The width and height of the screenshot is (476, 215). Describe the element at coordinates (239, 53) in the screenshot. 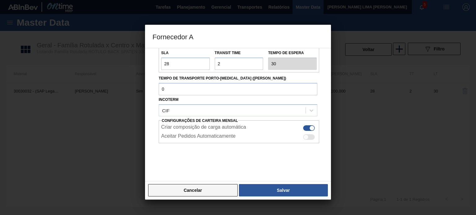

I see `label: Transit Time` at that location.